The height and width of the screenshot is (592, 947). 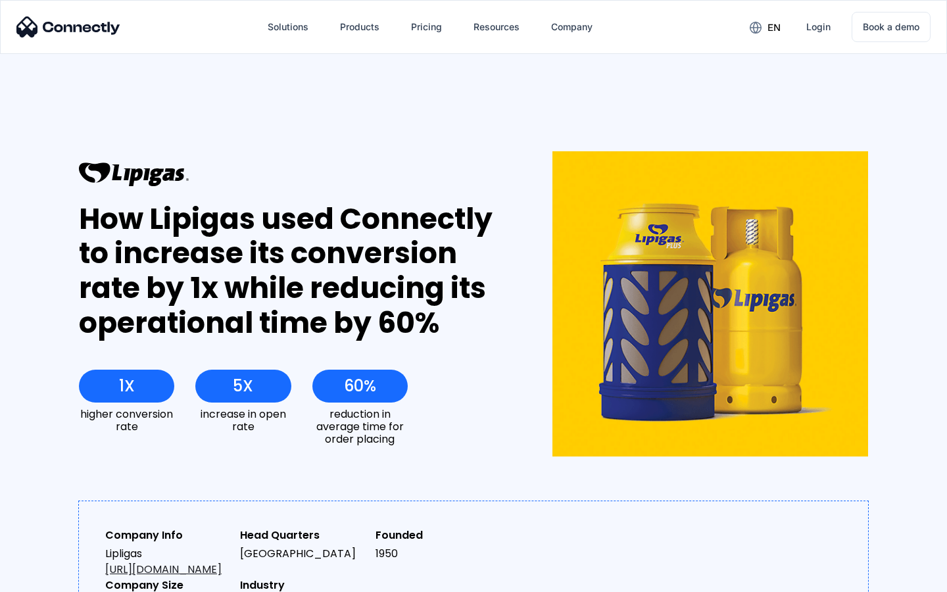 I want to click on div: Pricing, so click(x=426, y=27).